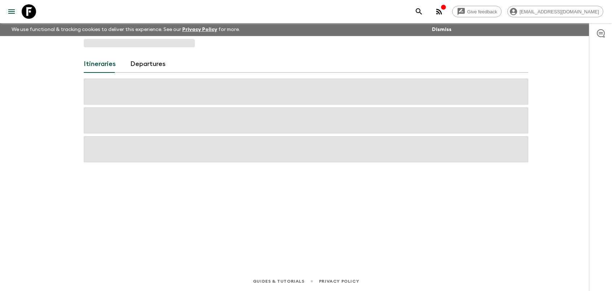 This screenshot has width=612, height=291. I want to click on a: Guides & Tutorials, so click(279, 282).